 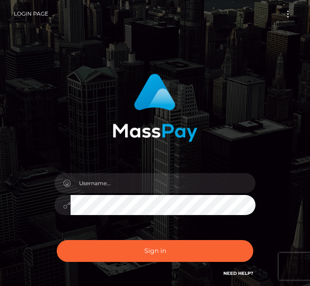 What do you see at coordinates (238, 273) in the screenshot?
I see `a: Need Help?` at bounding box center [238, 273].